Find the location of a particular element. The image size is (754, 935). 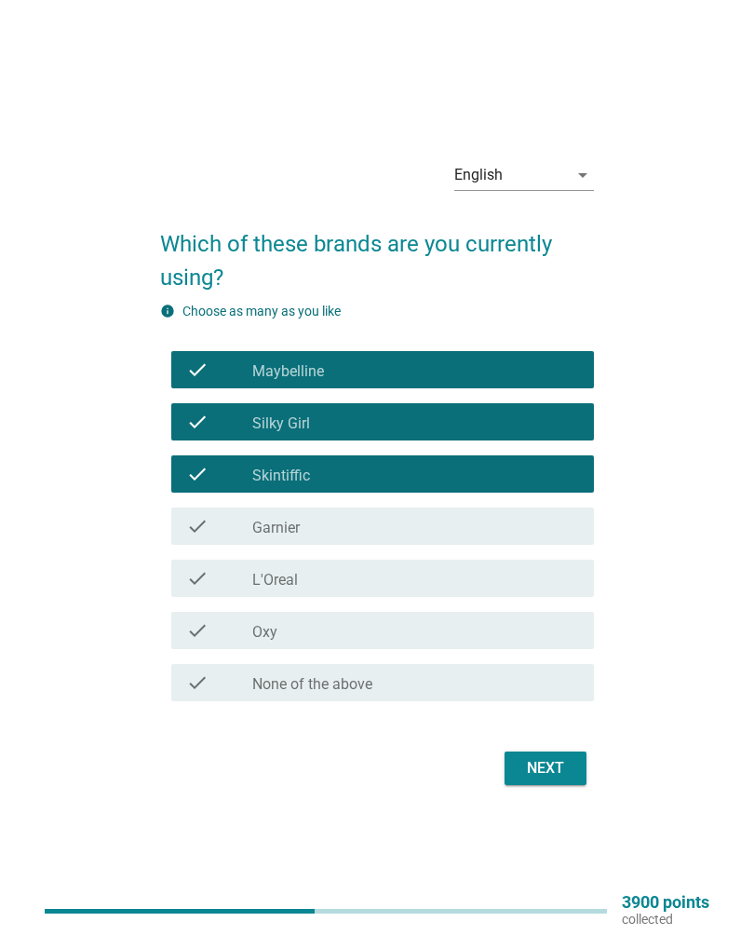

p: collected is located at coordinates (666, 919).